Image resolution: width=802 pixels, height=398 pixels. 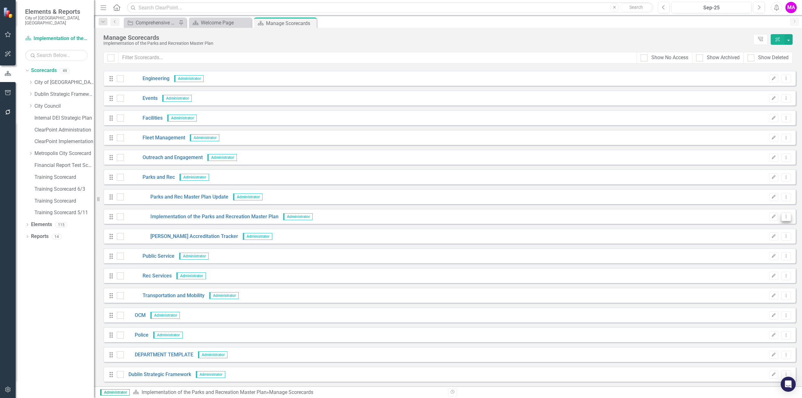 What do you see at coordinates (670, 58) in the screenshot?
I see `div: Show No Access` at bounding box center [670, 58].